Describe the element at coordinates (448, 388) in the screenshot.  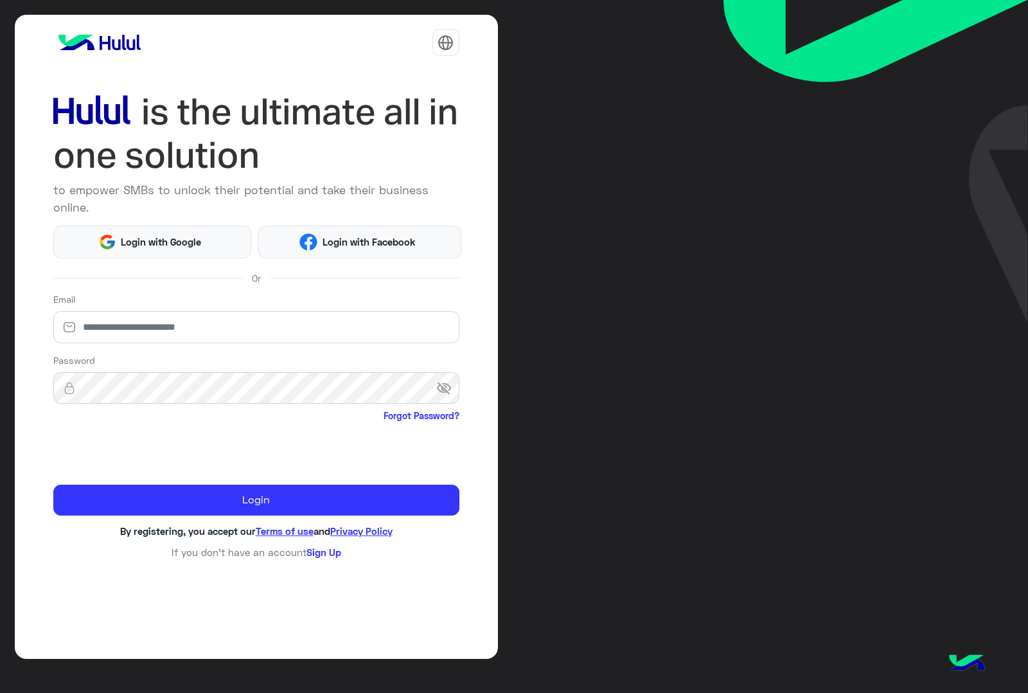
I see `span: visibility_off` at that location.